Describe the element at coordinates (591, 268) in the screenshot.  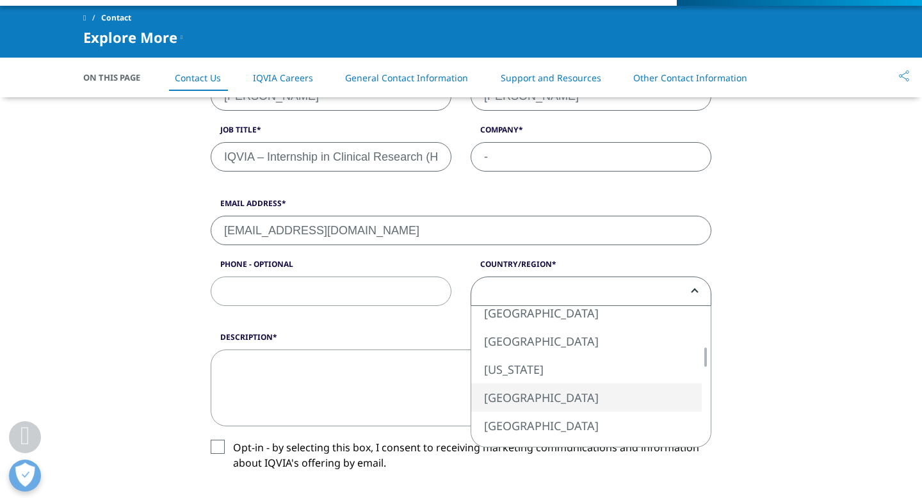
I see `label: Country/Region` at that location.